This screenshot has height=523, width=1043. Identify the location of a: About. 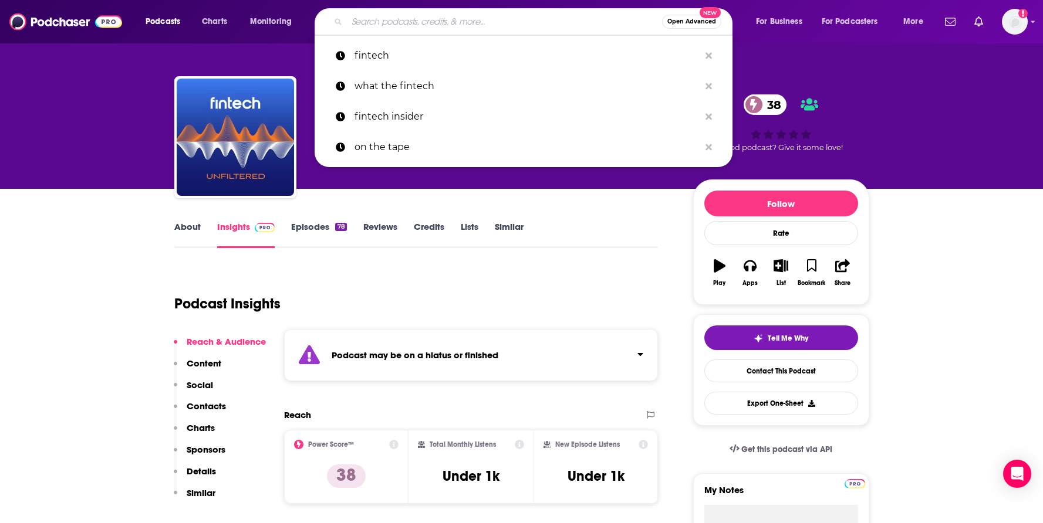
(187, 235).